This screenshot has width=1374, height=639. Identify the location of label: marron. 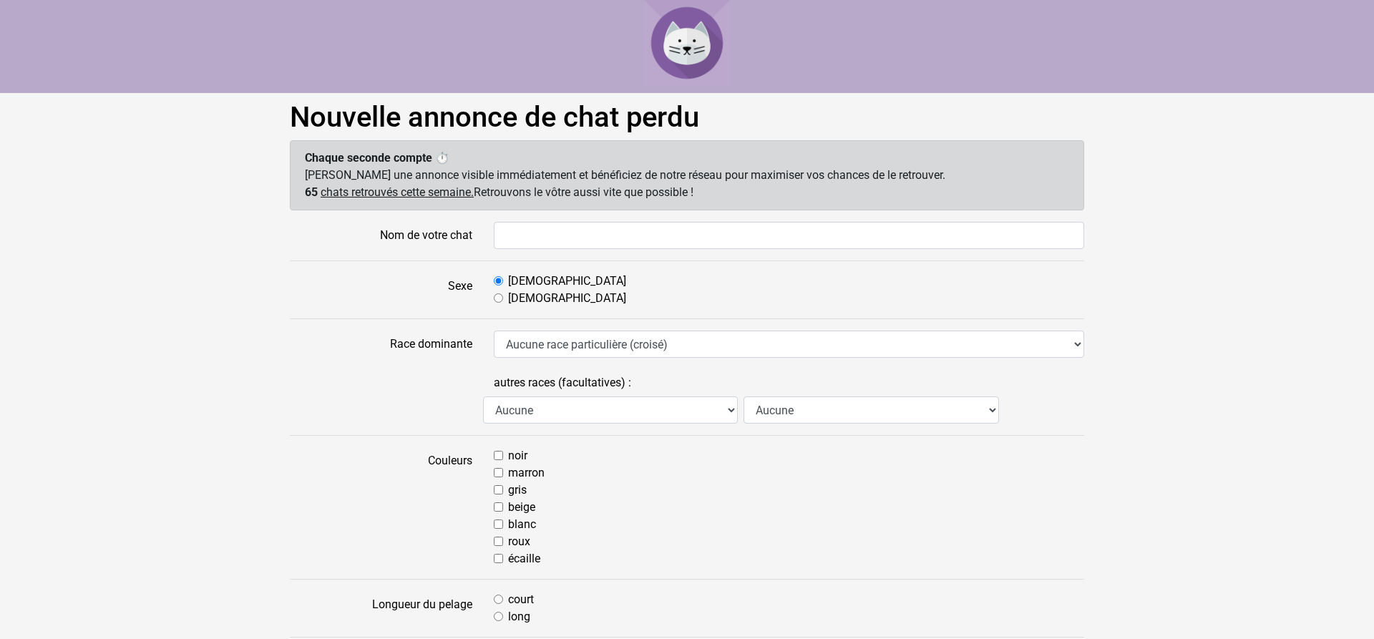
(526, 473).